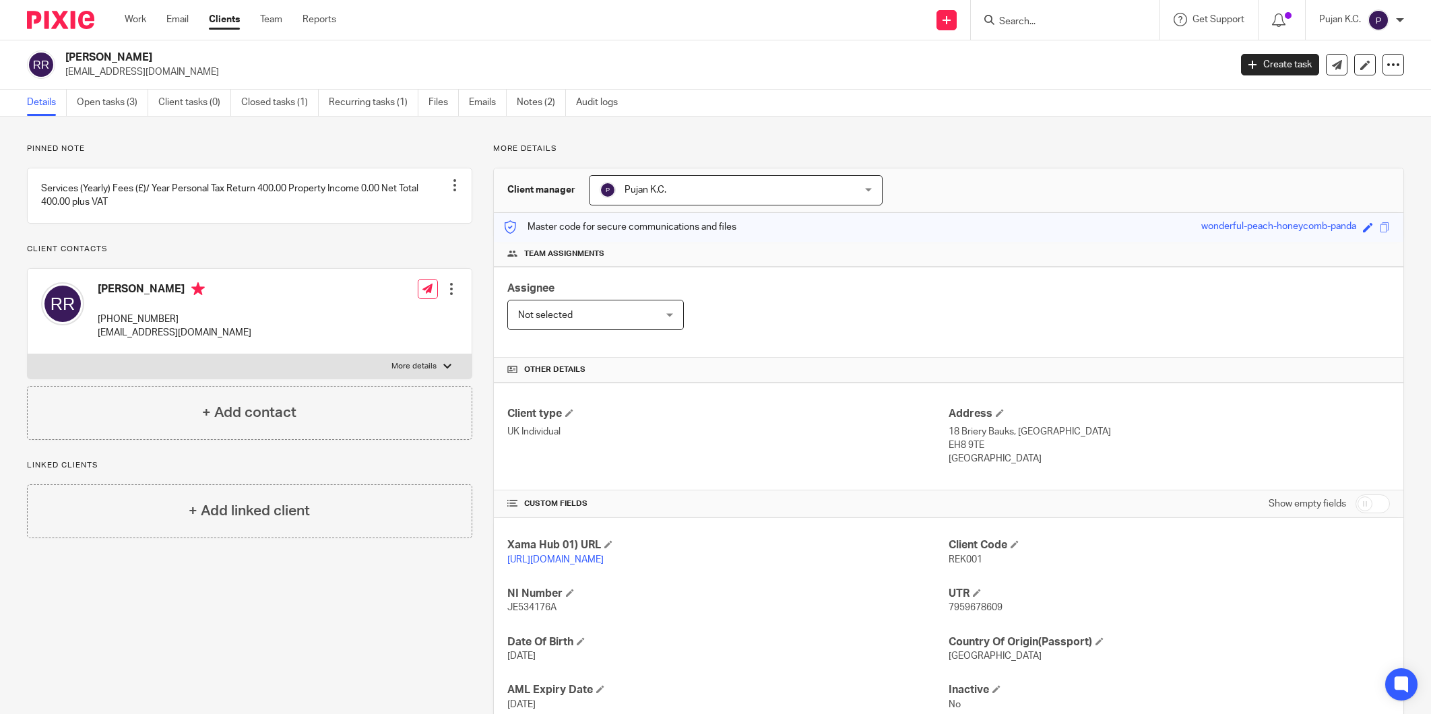 The width and height of the screenshot is (1431, 714). Describe the element at coordinates (113, 102) in the screenshot. I see `a: Open tasks (3)` at that location.